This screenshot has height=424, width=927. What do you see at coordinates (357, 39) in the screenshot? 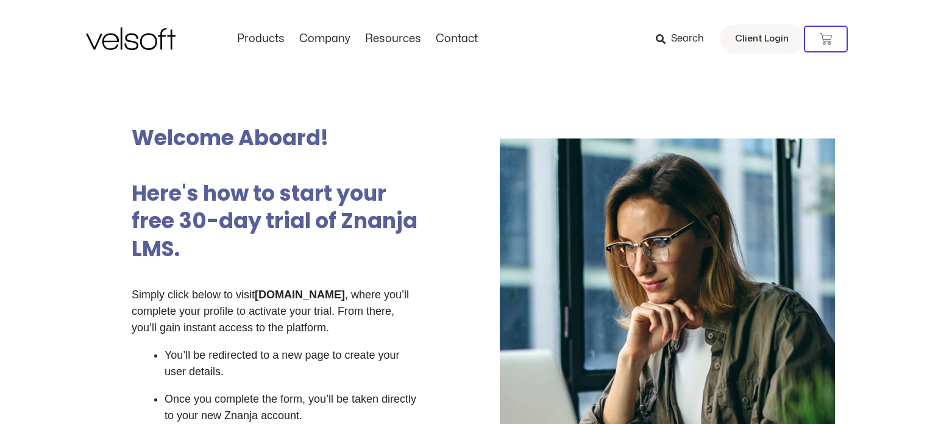
I see `nav: Menu` at bounding box center [357, 39].